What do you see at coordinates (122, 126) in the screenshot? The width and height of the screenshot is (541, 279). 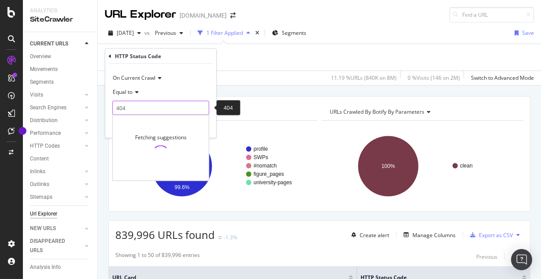 I see `button: Cancel` at bounding box center [122, 126].